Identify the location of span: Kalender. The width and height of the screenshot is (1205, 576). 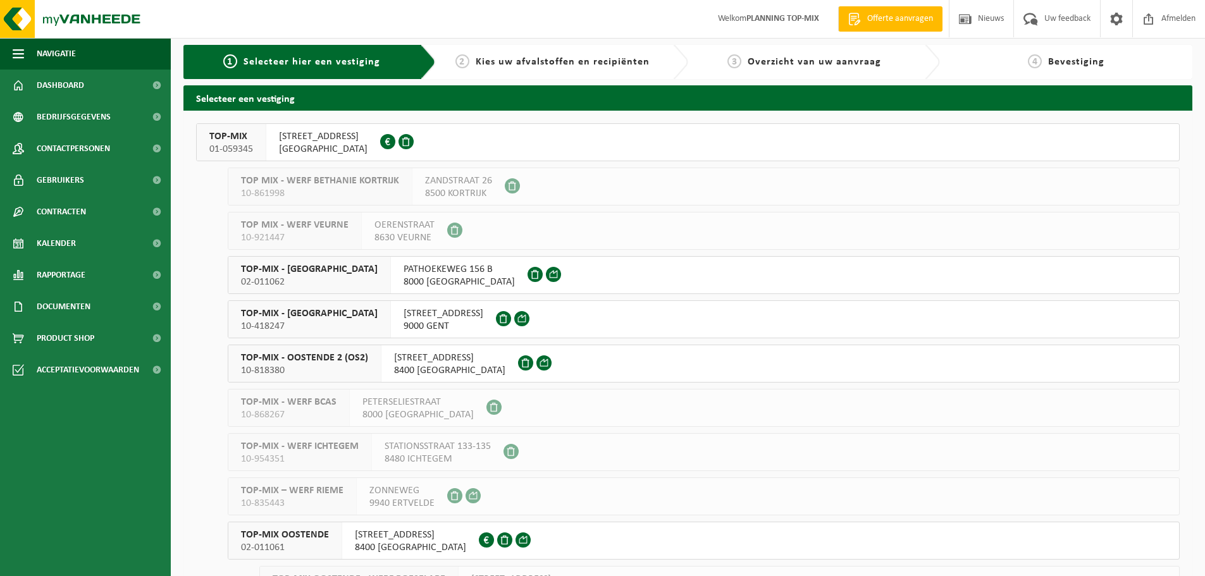
(56, 243).